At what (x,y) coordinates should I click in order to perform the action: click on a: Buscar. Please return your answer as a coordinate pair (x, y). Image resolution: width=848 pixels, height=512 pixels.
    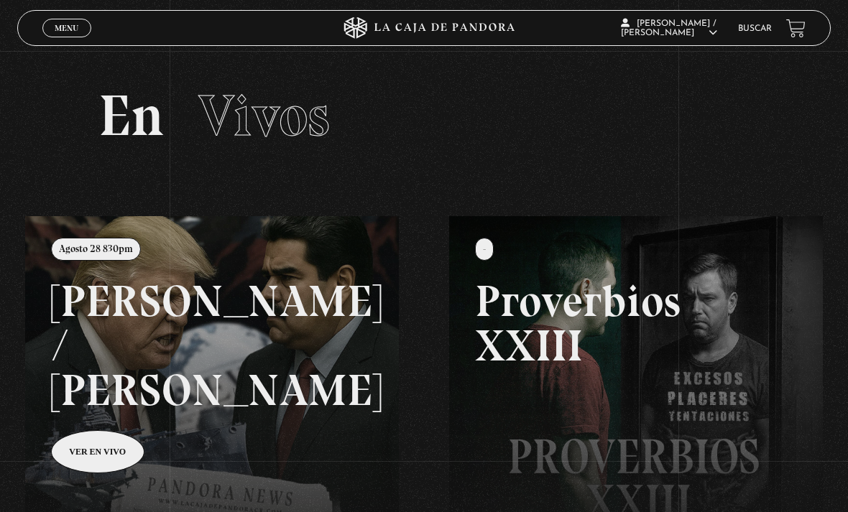
    Looking at the image, I should click on (754, 29).